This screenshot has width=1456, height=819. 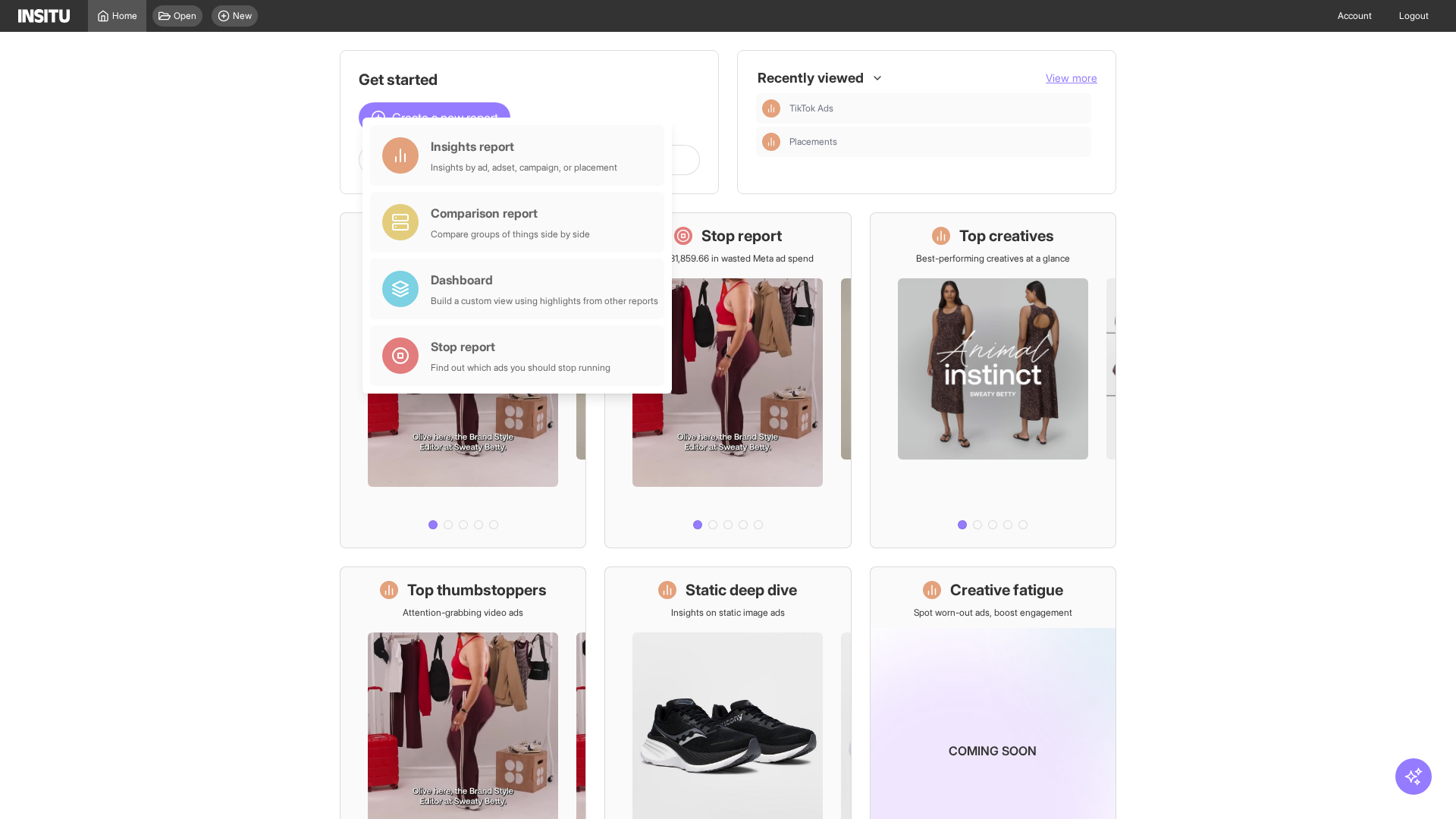 I want to click on button: View more, so click(x=1071, y=78).